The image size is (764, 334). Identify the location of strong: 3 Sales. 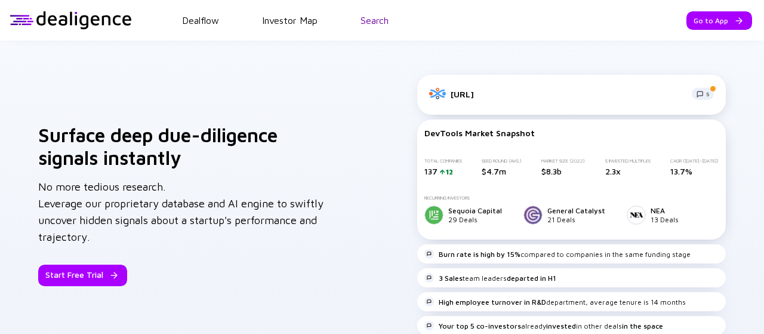
(451, 278).